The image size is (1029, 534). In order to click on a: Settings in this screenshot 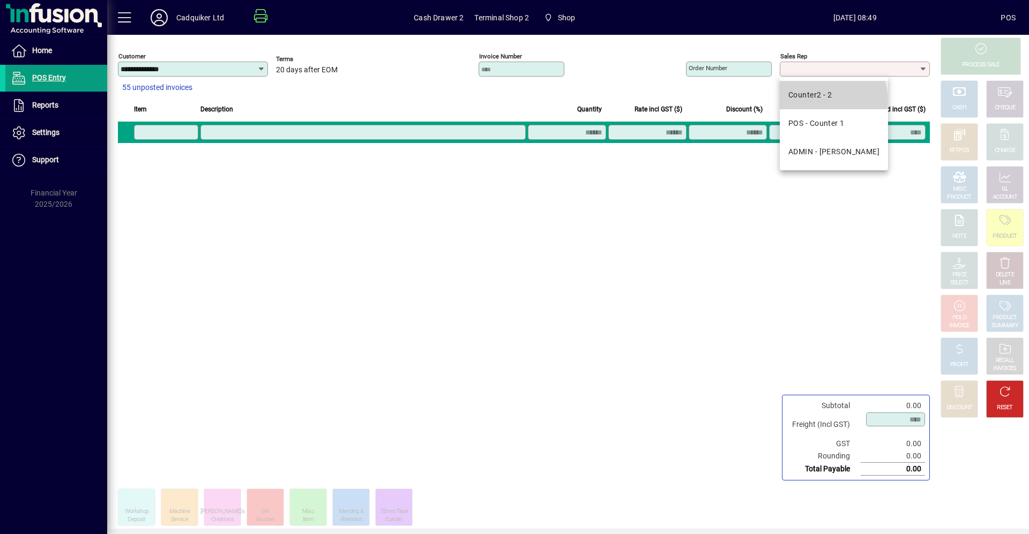, I will do `click(56, 133)`.